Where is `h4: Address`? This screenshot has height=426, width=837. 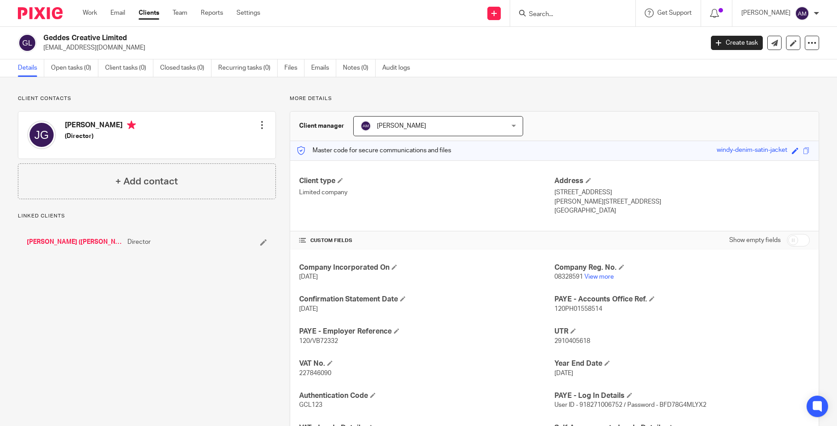 h4: Address is located at coordinates (682, 181).